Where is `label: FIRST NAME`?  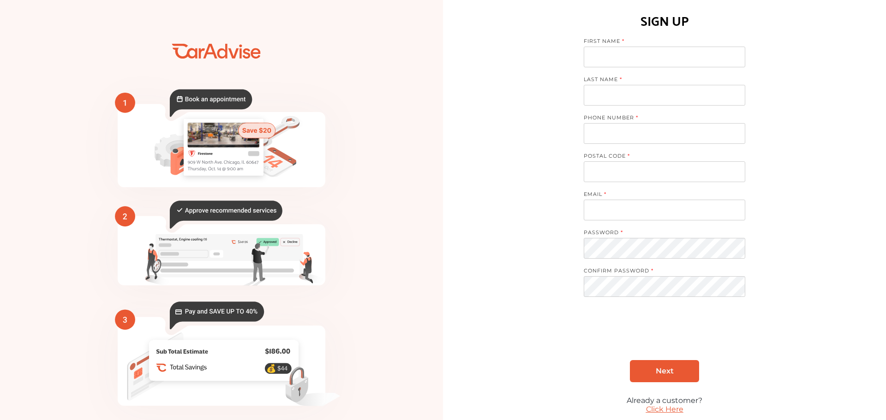
label: FIRST NAME is located at coordinates (660, 42).